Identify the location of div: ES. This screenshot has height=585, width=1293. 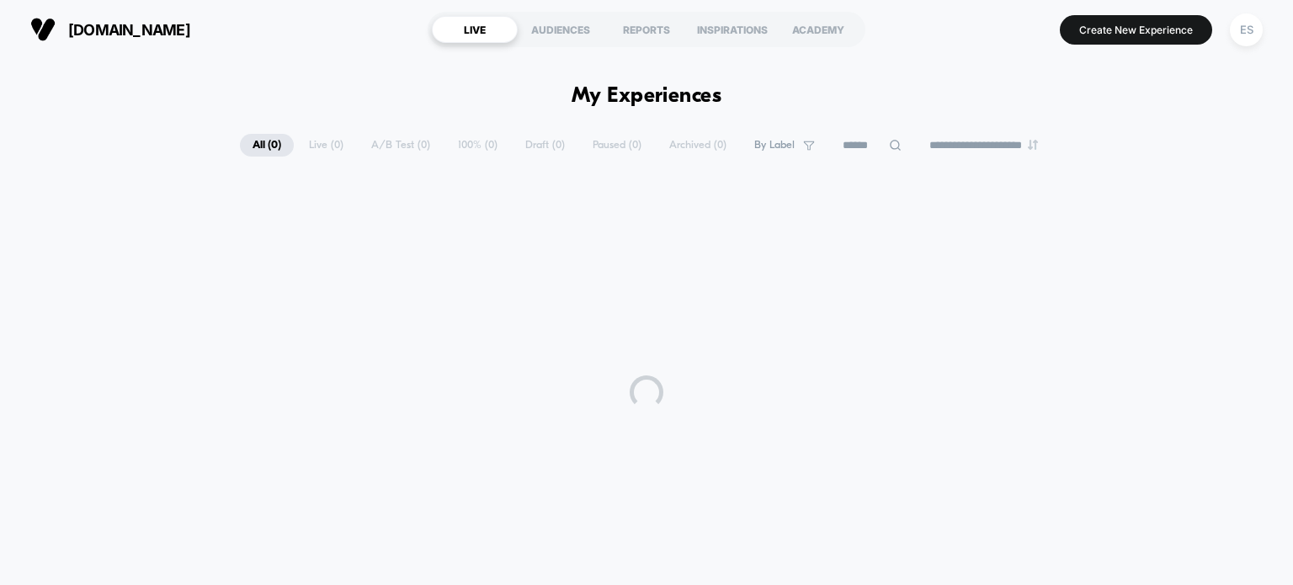
(1246, 29).